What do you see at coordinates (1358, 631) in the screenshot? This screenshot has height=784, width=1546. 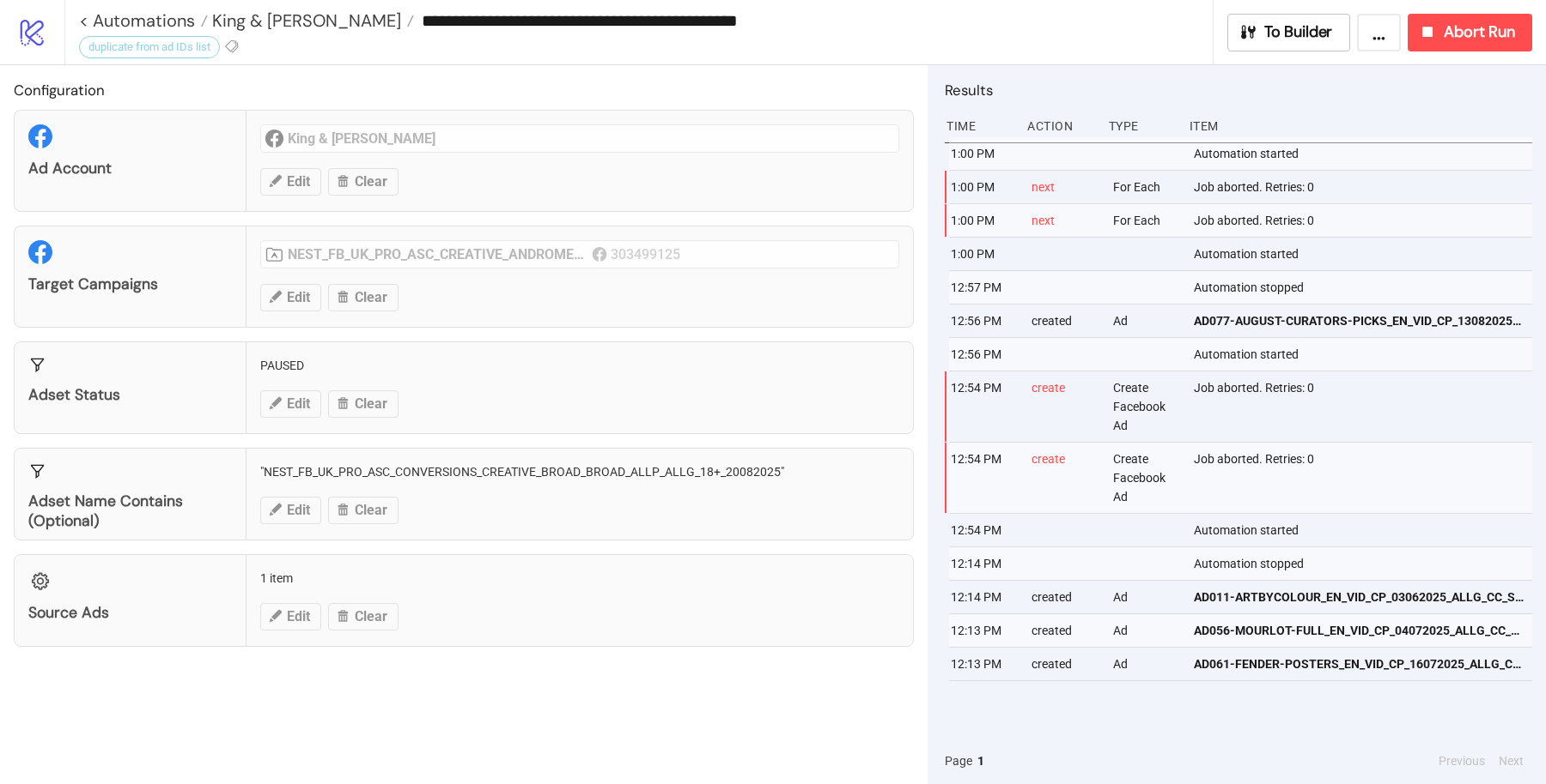 I see `span: AD056-MOURLOT-FULL_EN_VID_CP_04072025_ALLG_CC_SC3_None_INTERIORS` at bounding box center [1358, 631].